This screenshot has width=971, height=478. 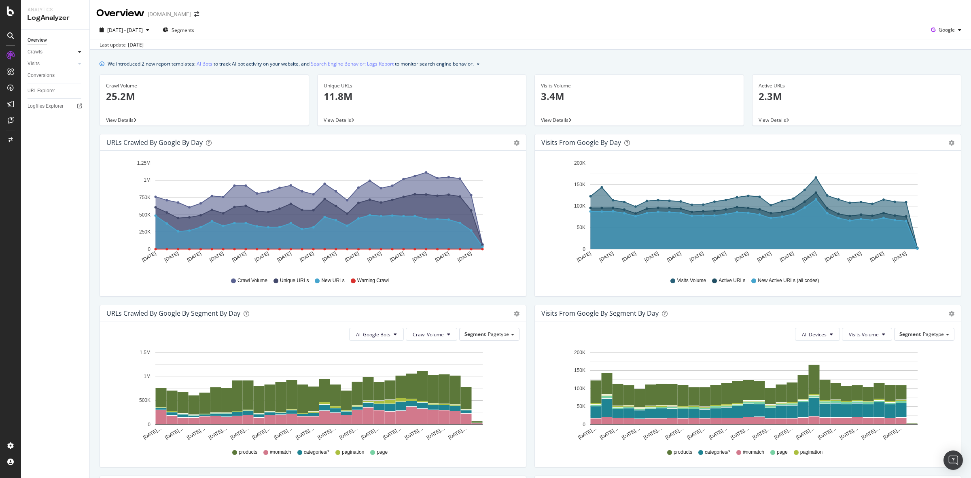 What do you see at coordinates (204, 96) in the screenshot?
I see `p: 25.2M` at bounding box center [204, 96].